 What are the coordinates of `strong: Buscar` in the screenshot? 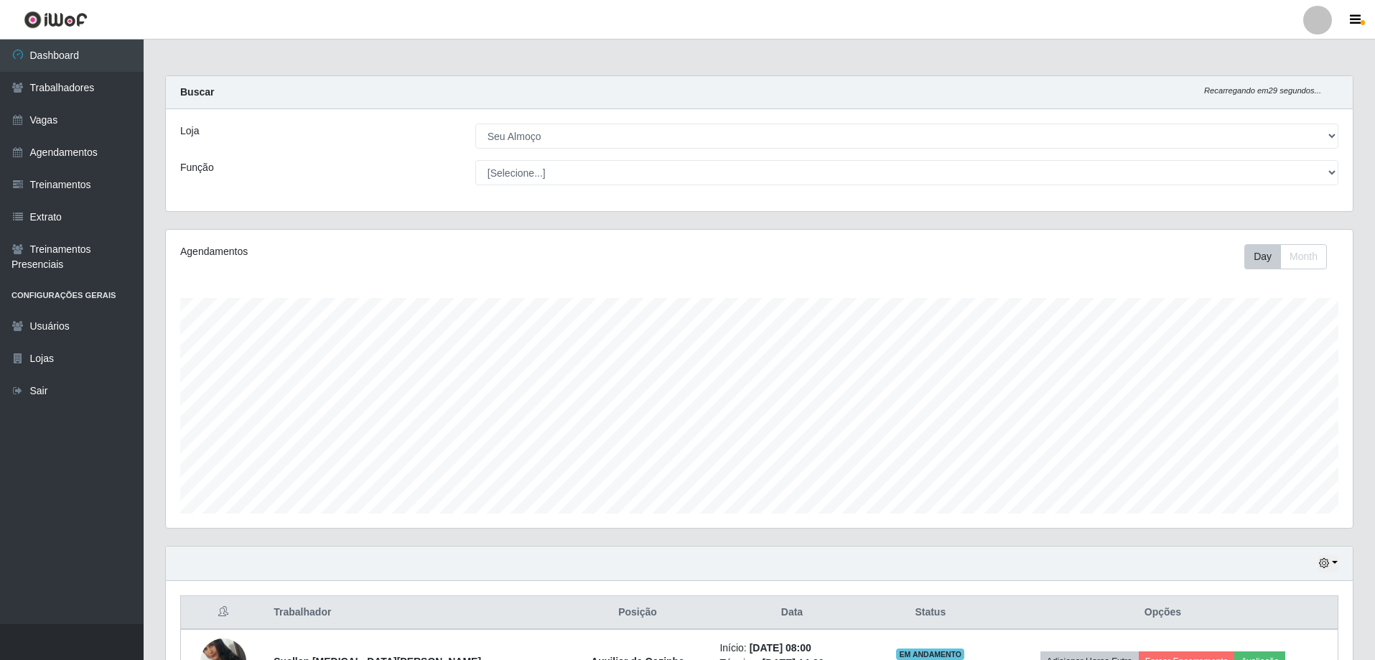 It's located at (197, 92).